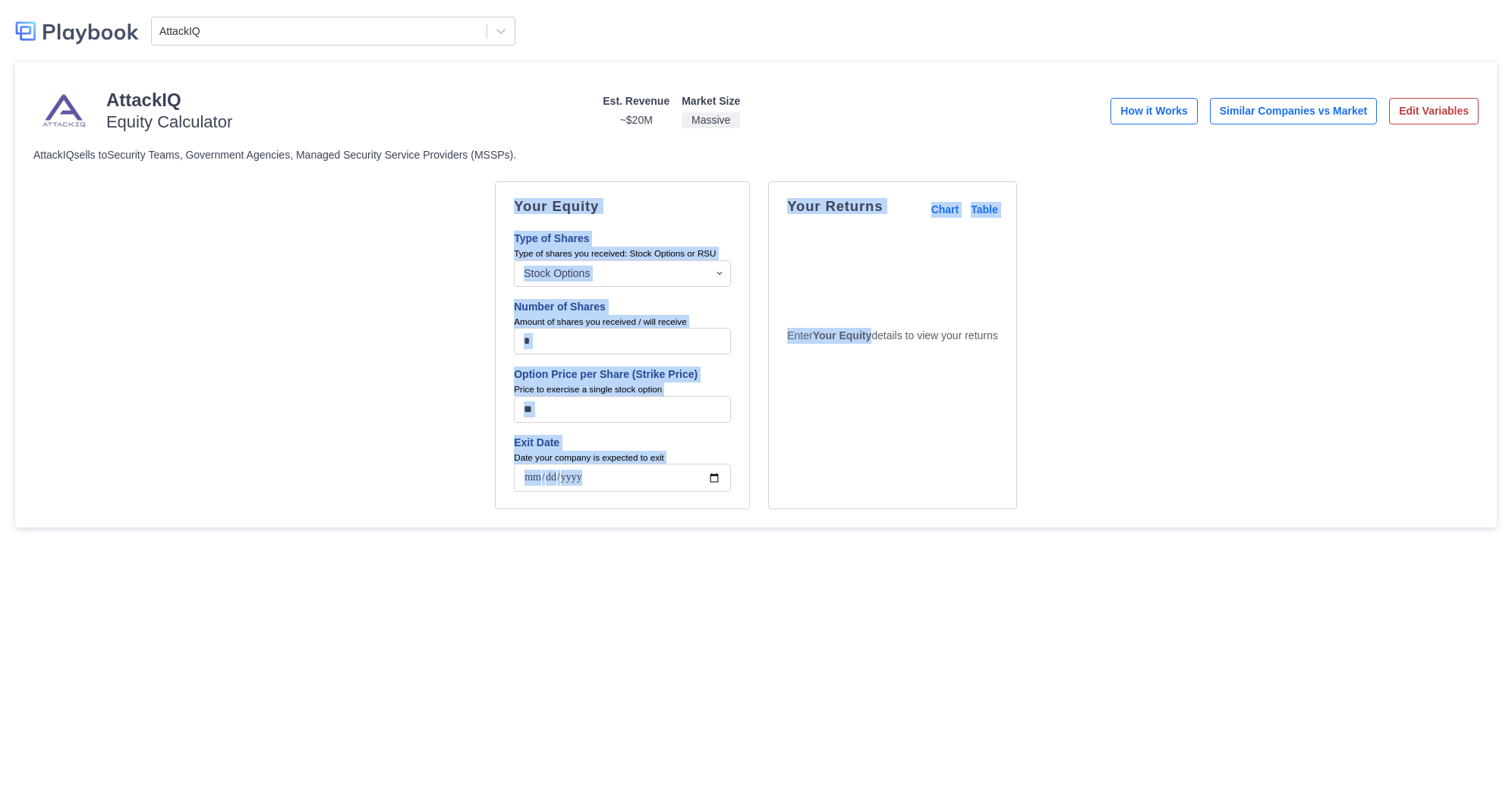 This screenshot has height=809, width=1512. What do you see at coordinates (710, 101) in the screenshot?
I see `p: Market Size` at bounding box center [710, 101].